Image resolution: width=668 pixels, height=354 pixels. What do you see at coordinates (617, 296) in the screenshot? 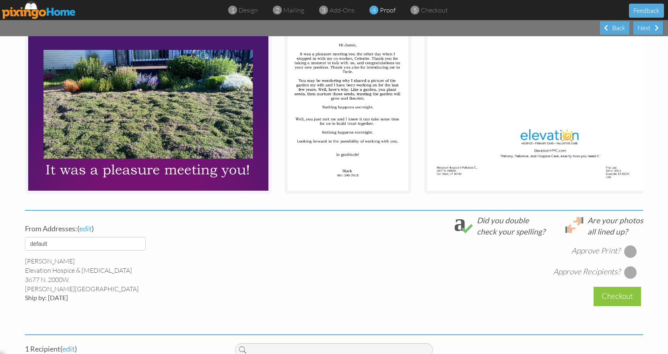
I see `div: Checkout` at bounding box center [617, 296].